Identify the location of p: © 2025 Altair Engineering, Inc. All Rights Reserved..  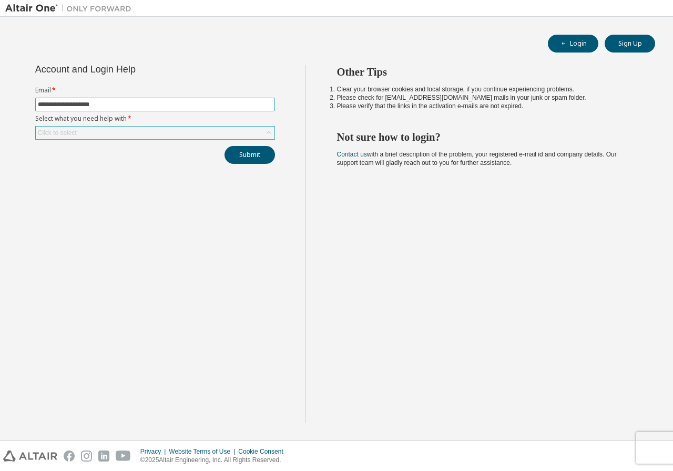
(215, 460).